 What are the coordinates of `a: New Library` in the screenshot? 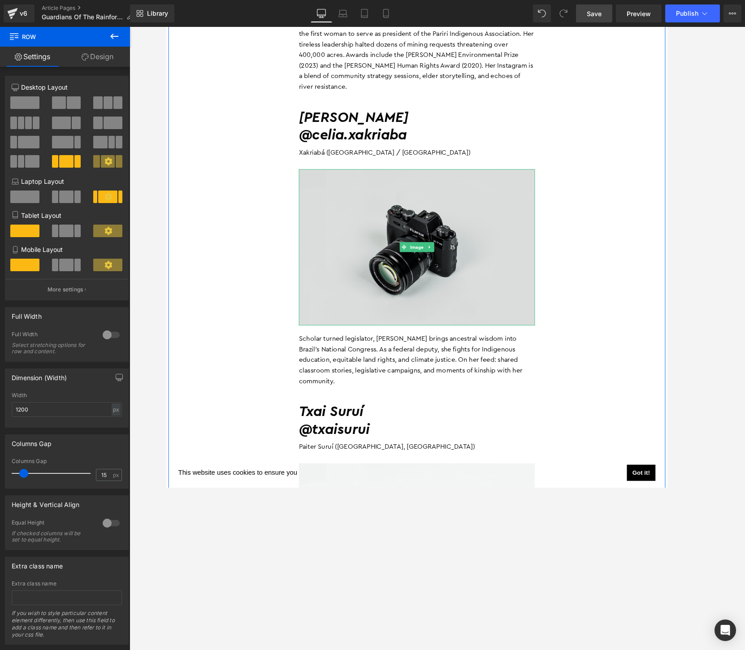 It's located at (152, 13).